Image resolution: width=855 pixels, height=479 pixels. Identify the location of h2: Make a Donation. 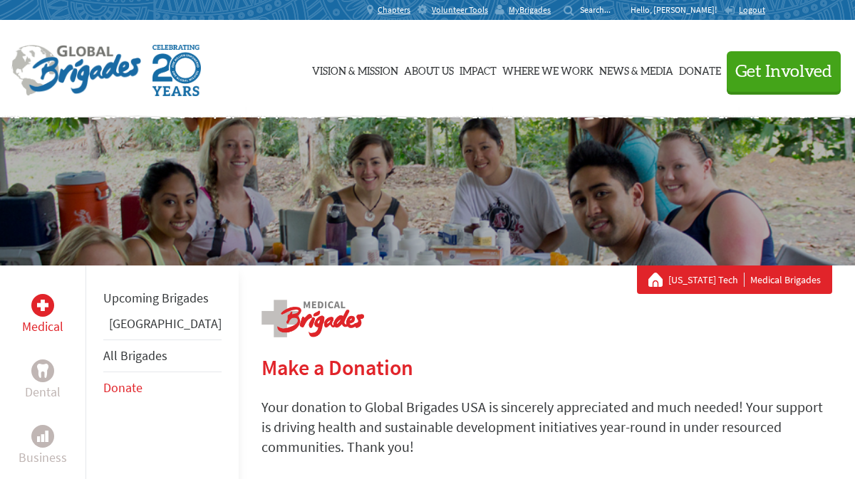
(546, 367).